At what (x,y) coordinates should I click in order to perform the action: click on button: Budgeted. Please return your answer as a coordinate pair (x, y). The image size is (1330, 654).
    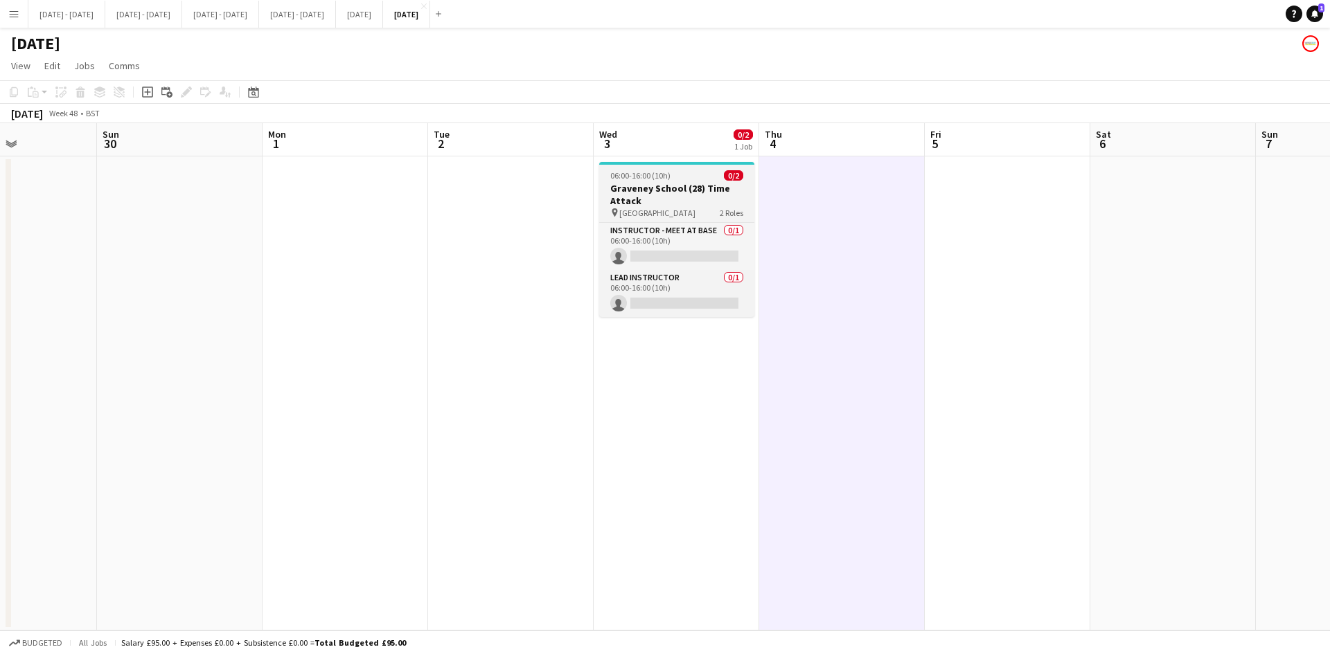
    Looking at the image, I should click on (35, 643).